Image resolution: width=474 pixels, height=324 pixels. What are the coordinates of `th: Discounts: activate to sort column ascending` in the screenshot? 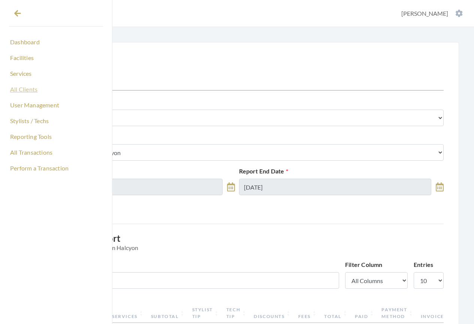 It's located at (272, 313).